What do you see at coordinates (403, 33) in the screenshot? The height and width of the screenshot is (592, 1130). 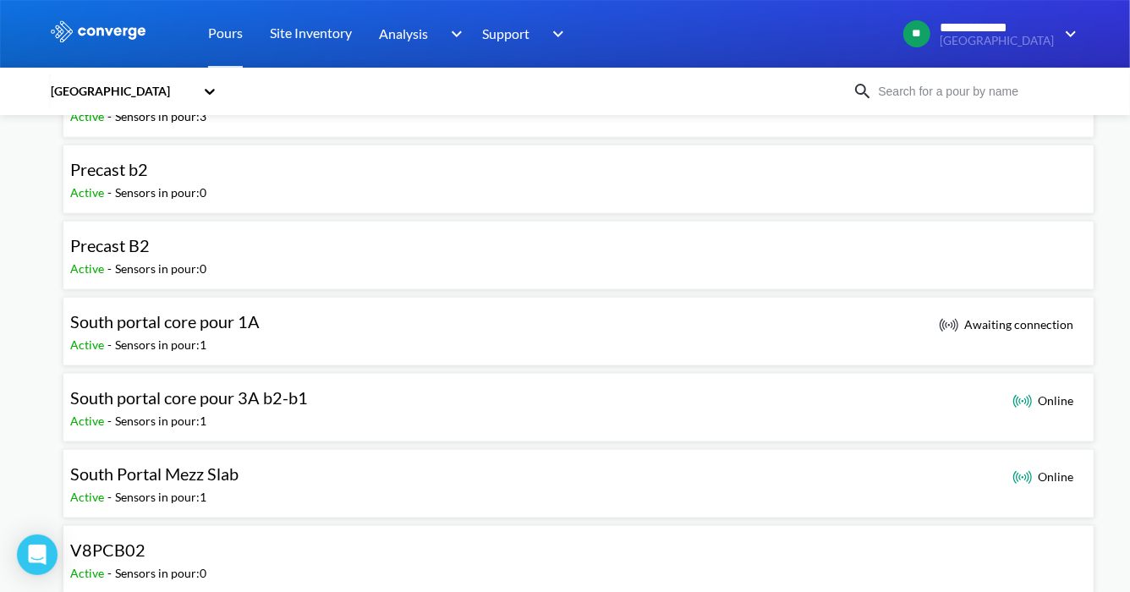 I see `span: Analysis` at bounding box center [403, 33].